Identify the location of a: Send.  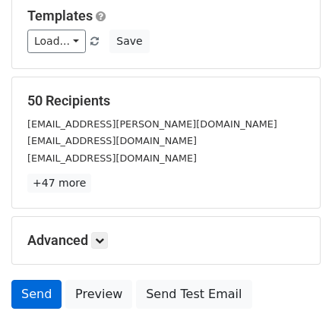
(36, 295).